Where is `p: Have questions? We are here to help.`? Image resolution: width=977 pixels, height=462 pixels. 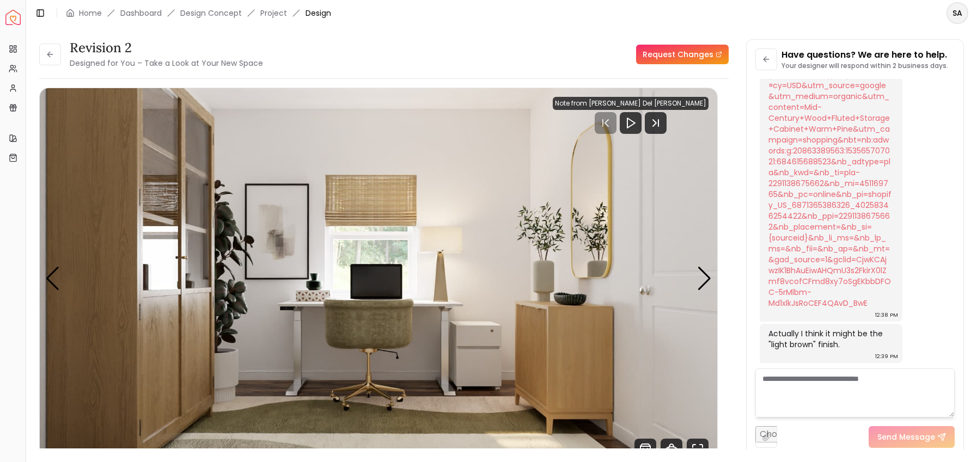 p: Have questions? We are here to help. is located at coordinates (865, 55).